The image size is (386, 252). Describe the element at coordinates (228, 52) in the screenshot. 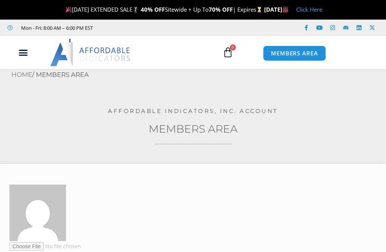

I see `a: 0` at that location.